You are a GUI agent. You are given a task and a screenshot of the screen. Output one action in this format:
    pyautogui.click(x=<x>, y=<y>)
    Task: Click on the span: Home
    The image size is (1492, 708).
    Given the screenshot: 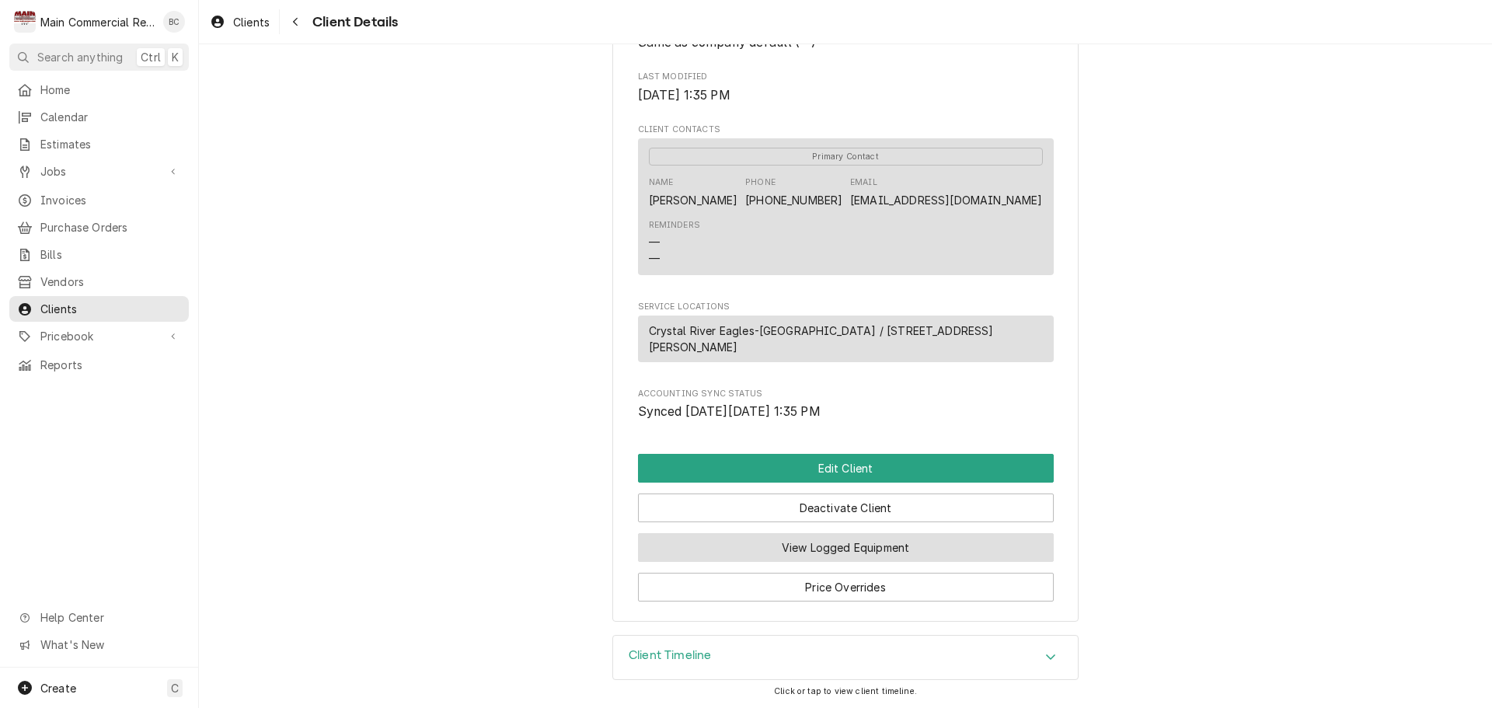 What is the action you would take?
    pyautogui.click(x=110, y=89)
    